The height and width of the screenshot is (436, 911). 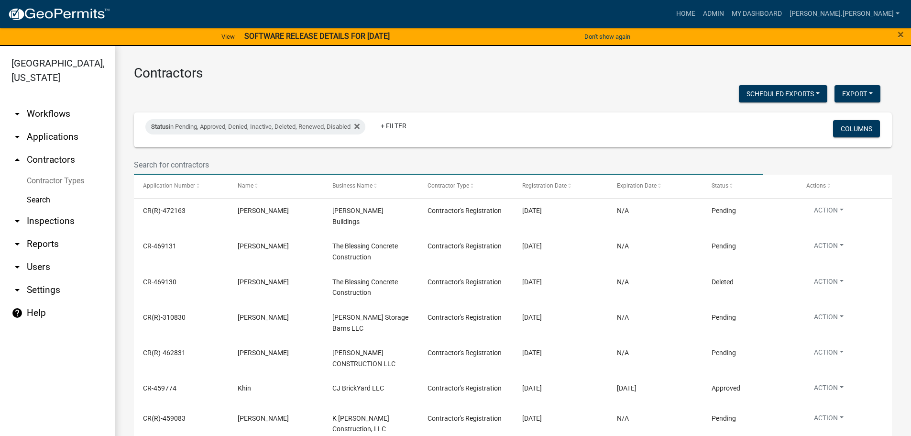 I want to click on datatable-header-cell: Business Name, so click(x=371, y=186).